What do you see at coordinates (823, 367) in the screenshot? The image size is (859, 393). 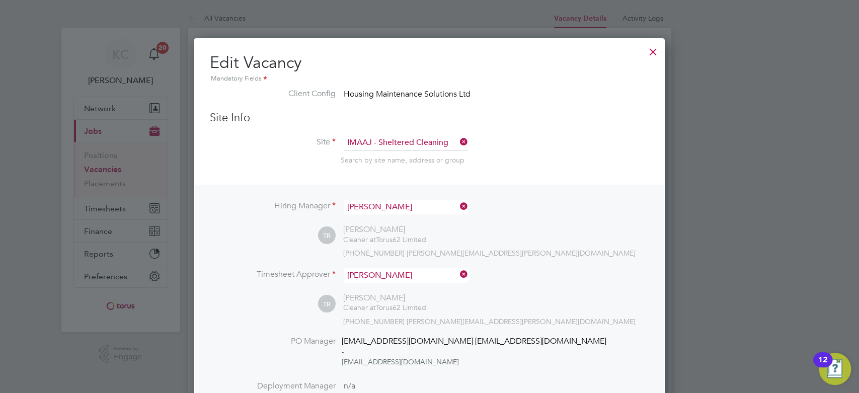 I see `div: 12` at bounding box center [823, 367].